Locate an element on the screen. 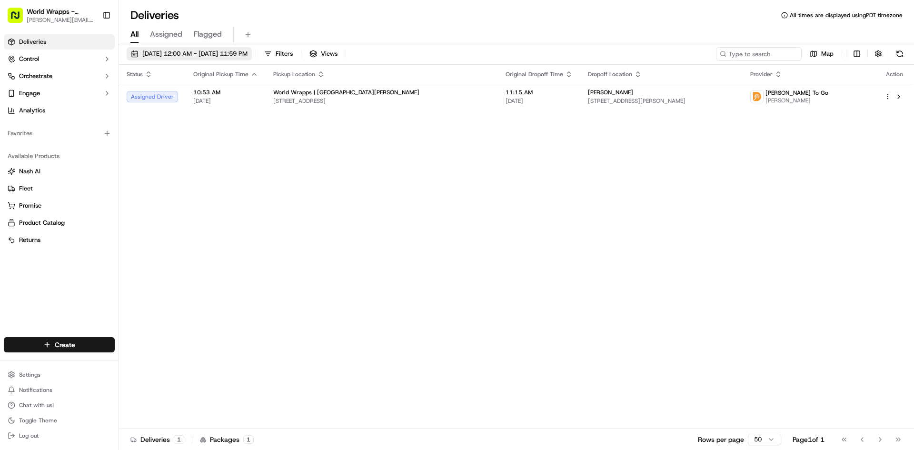 Image resolution: width=914 pixels, height=450 pixels. a: Deliveries is located at coordinates (59, 42).